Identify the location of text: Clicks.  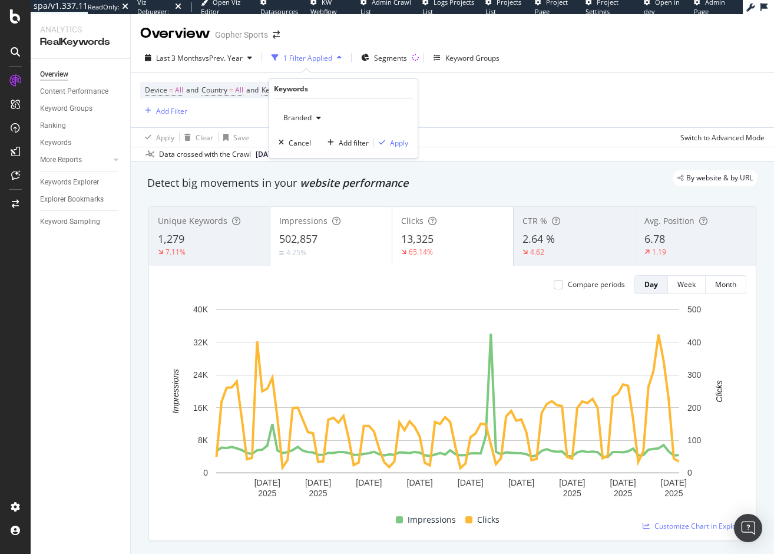
(720, 391).